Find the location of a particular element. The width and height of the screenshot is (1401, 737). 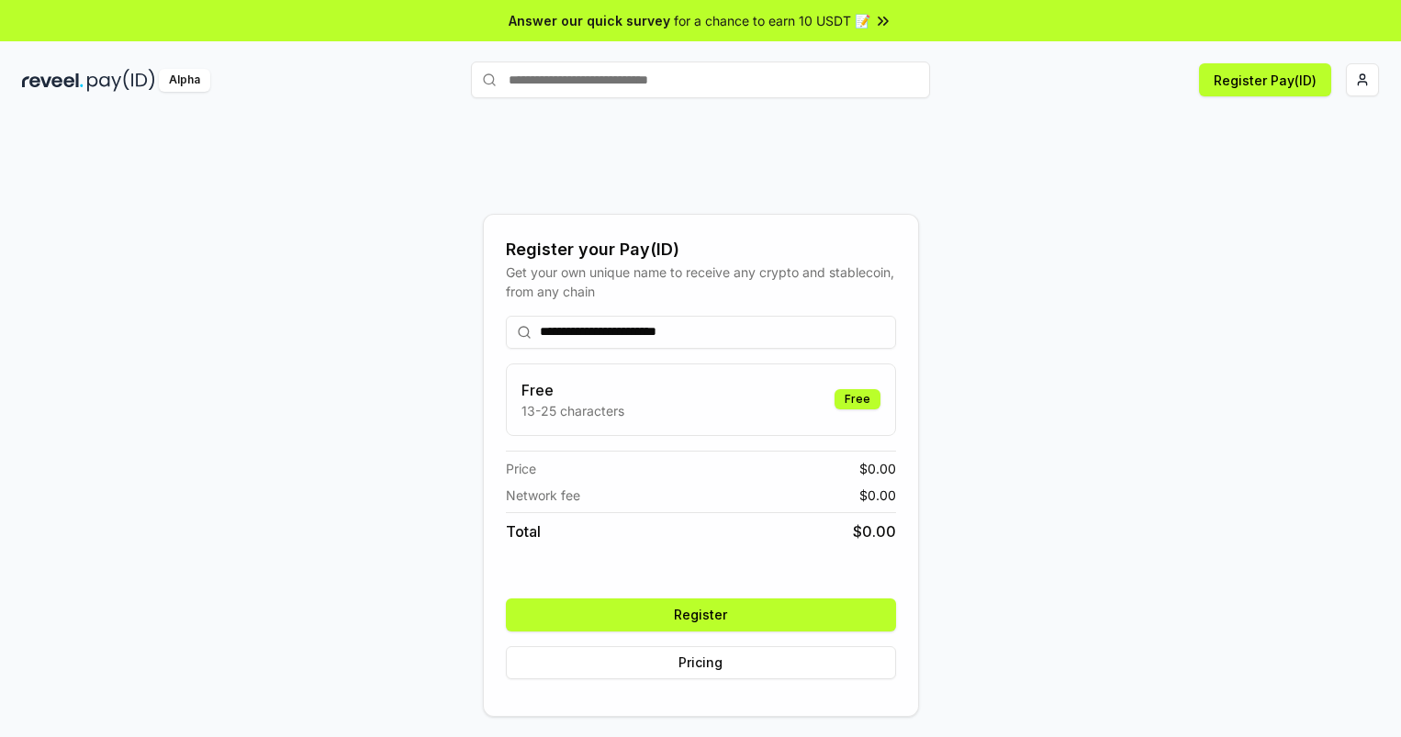

div: Register your Pay(ID) is located at coordinates (700, 250).